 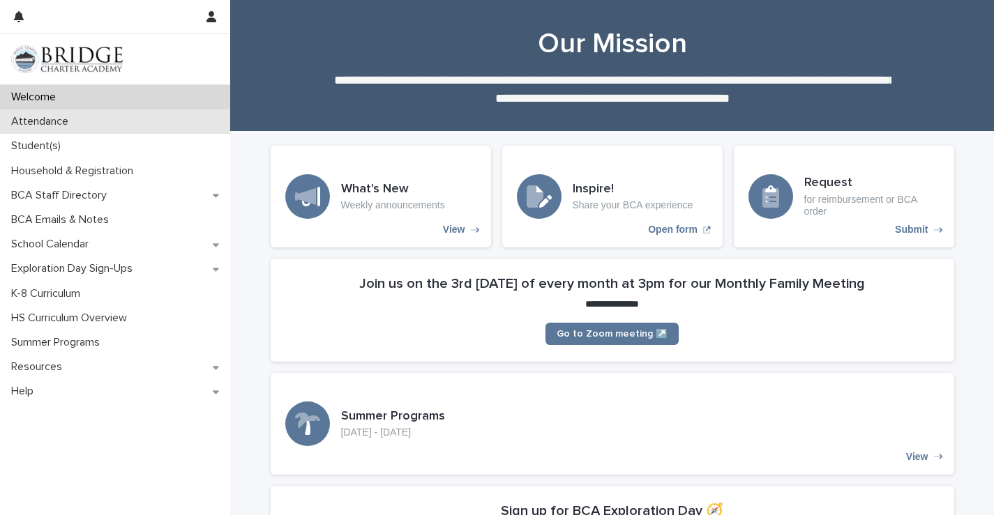 I want to click on a: Go to Zoom meeting ↗️, so click(x=612, y=334).